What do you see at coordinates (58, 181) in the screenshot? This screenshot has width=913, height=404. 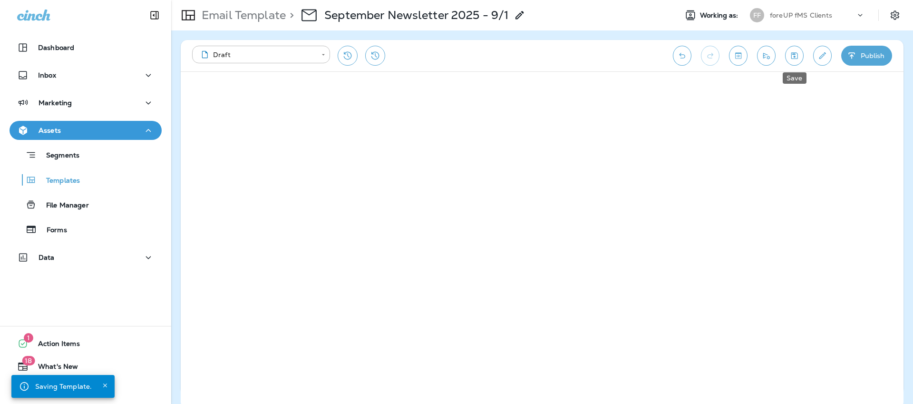 I see `p: Templates` at bounding box center [58, 181].